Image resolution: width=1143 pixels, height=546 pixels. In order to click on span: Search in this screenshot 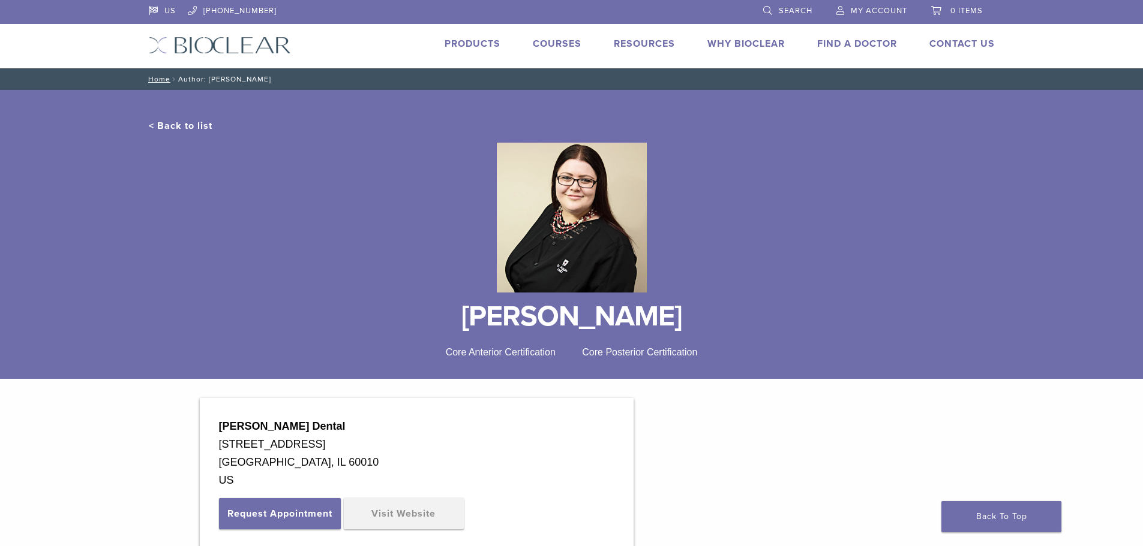, I will do `click(795, 11)`.